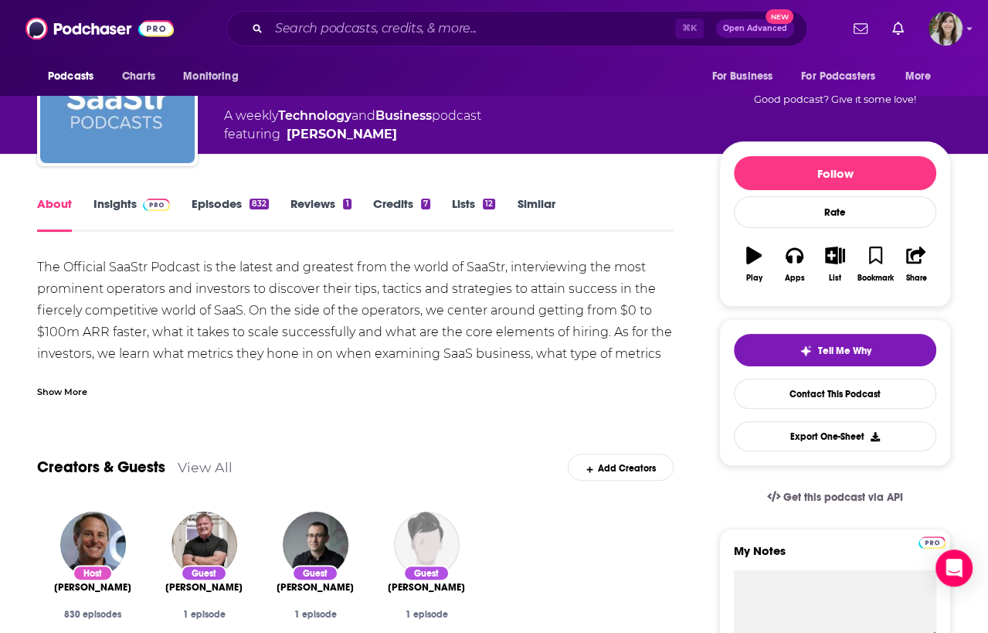 The image size is (988, 633). Describe the element at coordinates (946, 29) in the screenshot. I see `span: Logged in as devinandrade` at that location.